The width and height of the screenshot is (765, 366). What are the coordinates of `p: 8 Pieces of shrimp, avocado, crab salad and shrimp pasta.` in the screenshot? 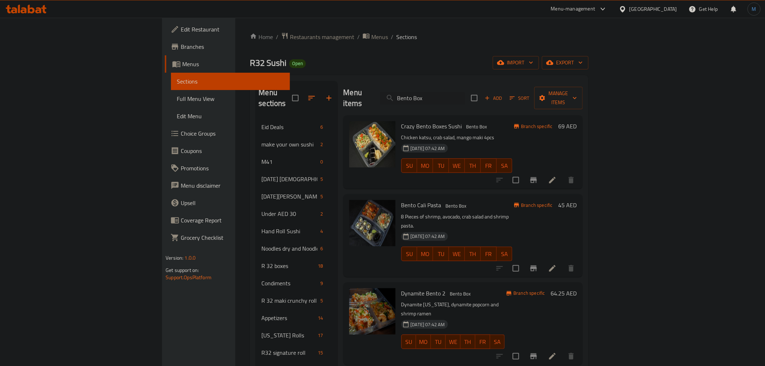 It's located at (457, 221).